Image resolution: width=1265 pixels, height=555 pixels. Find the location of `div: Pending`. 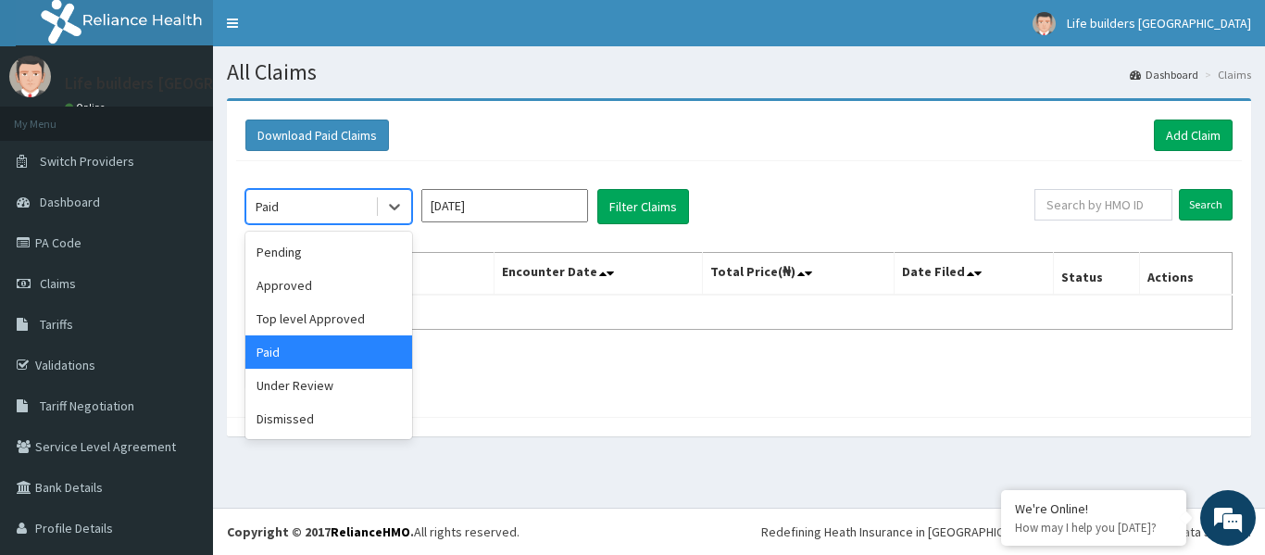

div: Pending is located at coordinates (329, 252).